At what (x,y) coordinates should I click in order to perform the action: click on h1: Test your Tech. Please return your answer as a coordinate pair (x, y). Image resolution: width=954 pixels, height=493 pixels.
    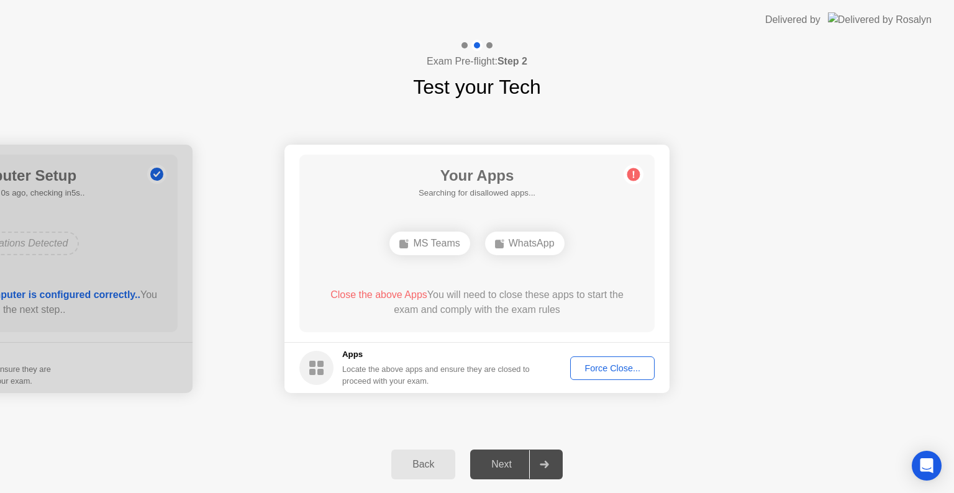
    Looking at the image, I should click on (477, 87).